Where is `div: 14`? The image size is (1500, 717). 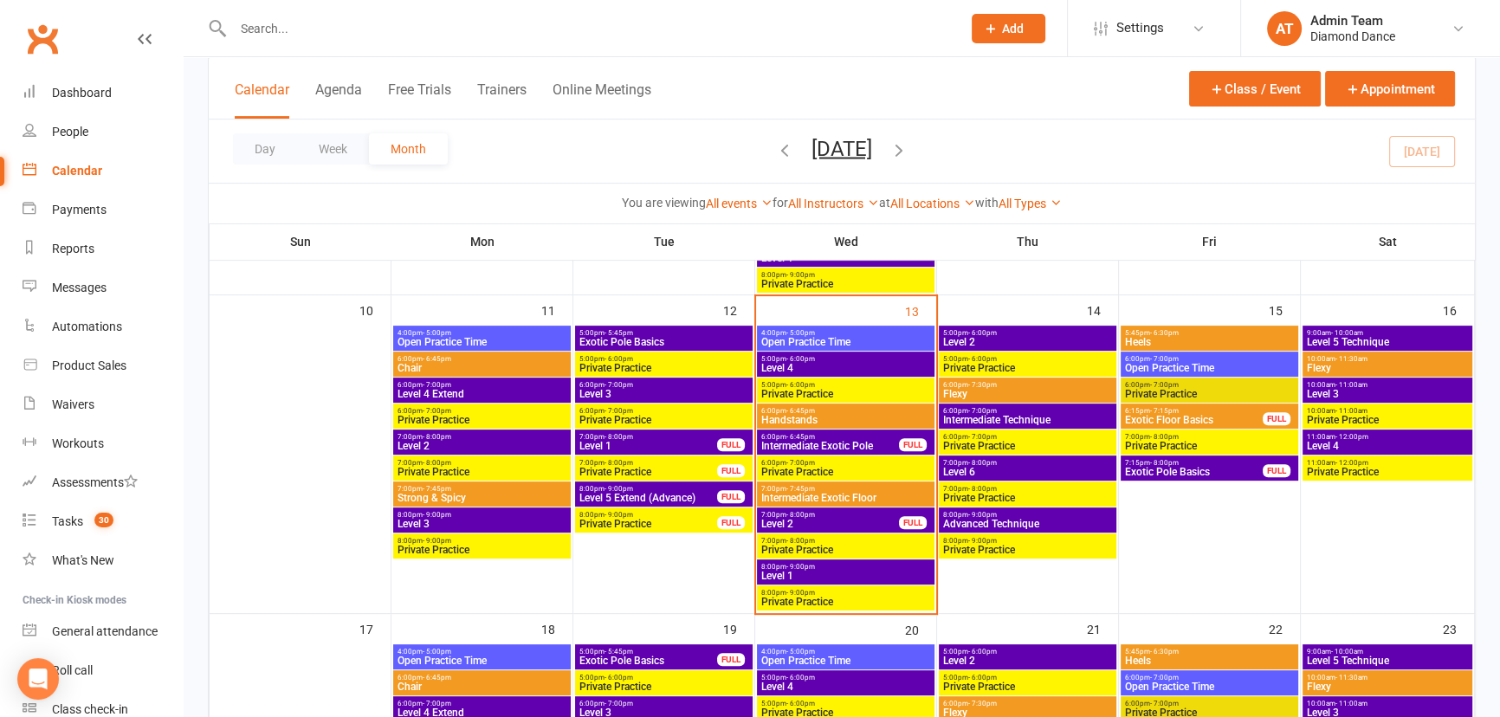 div: 14 is located at coordinates (1103, 309).